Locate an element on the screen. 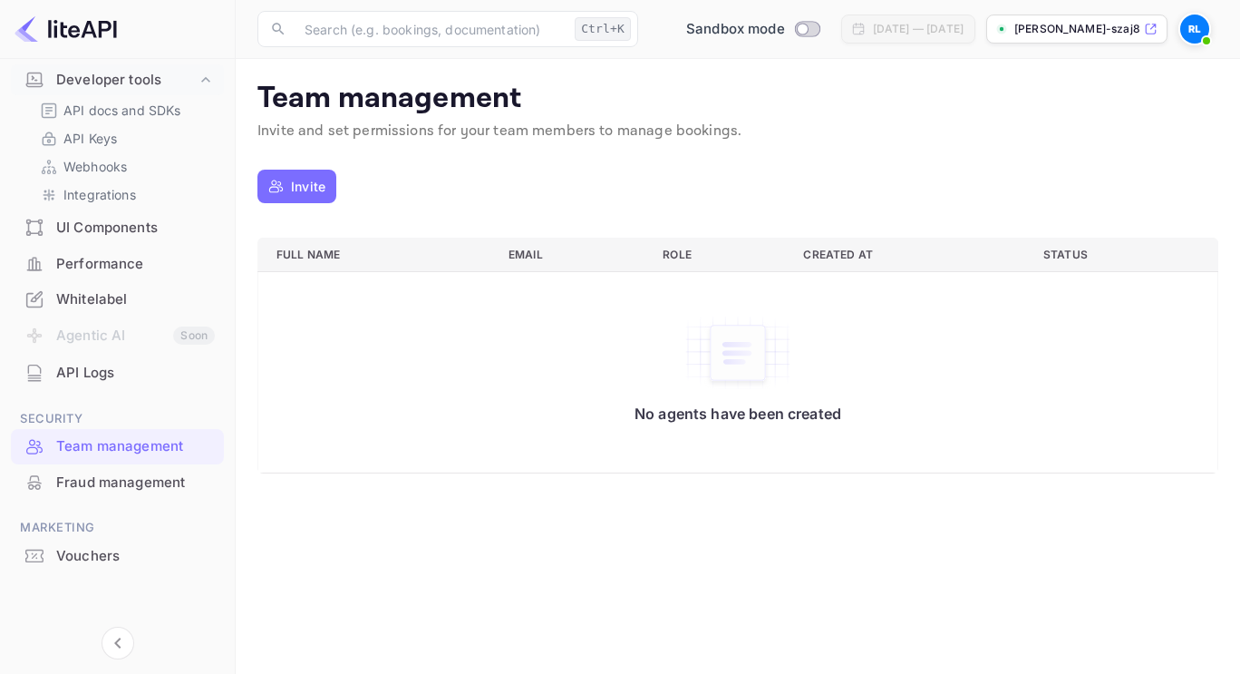 The height and width of the screenshot is (674, 1240). a: Fraud management is located at coordinates (117, 481).